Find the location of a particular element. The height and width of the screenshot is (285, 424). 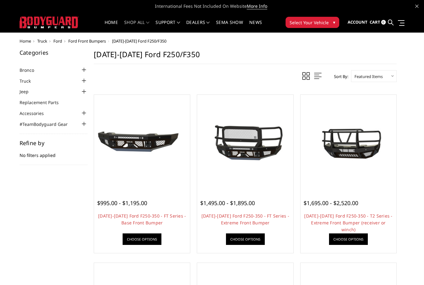

a: Accessories is located at coordinates (35, 113).